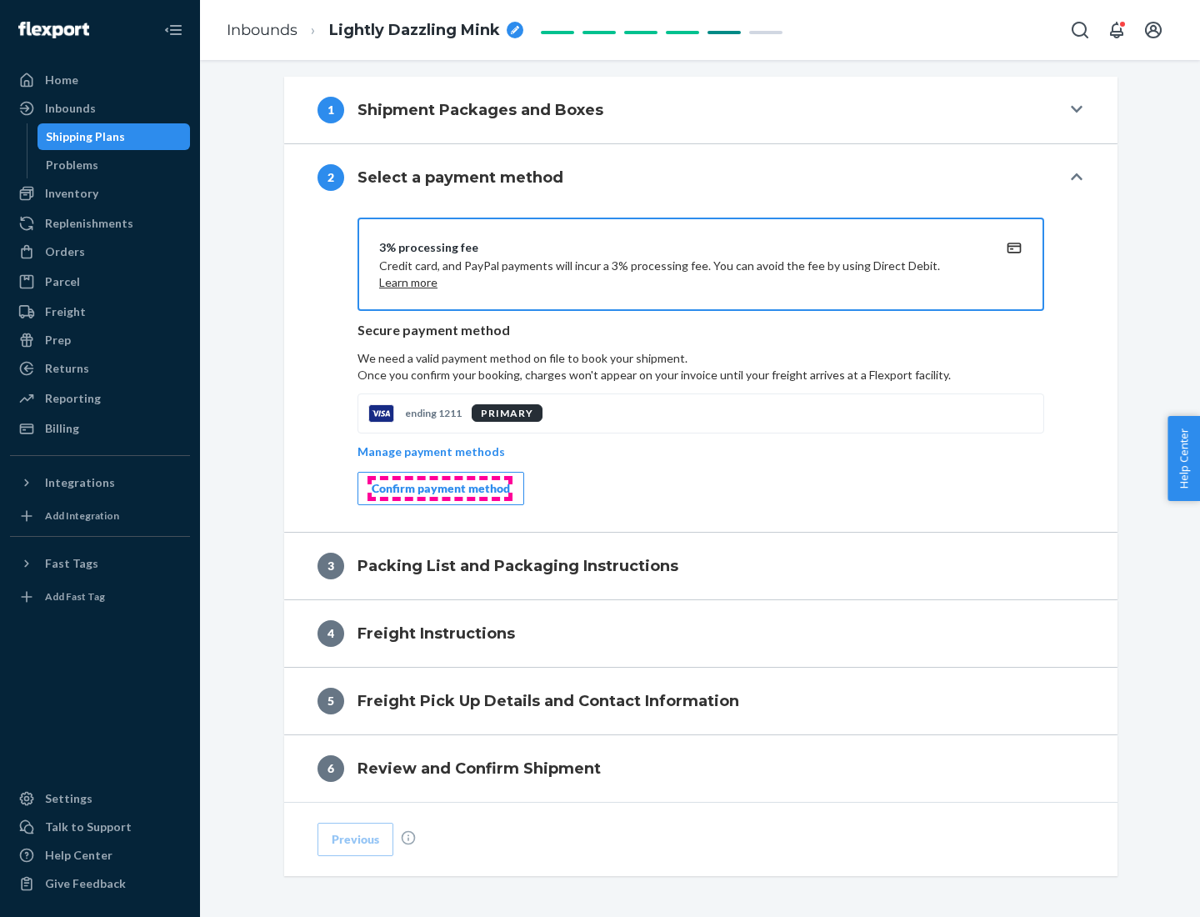  I want to click on div: 6, so click(331, 769).